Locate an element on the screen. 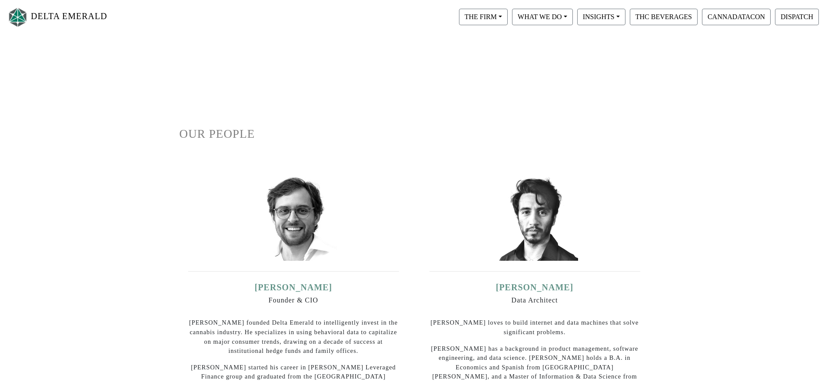  button: THC BEVERAGES is located at coordinates (664, 17).